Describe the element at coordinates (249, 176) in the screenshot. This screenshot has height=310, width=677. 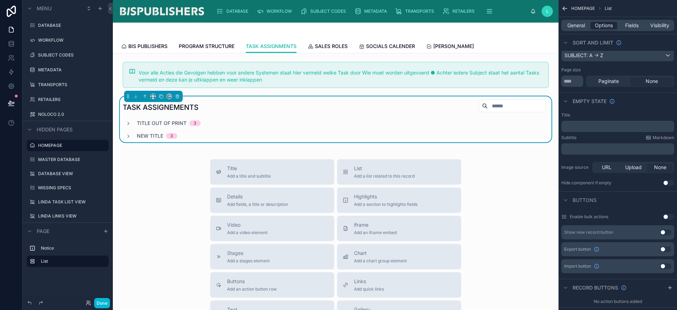
I see `span: Add a title and subtitle` at that location.